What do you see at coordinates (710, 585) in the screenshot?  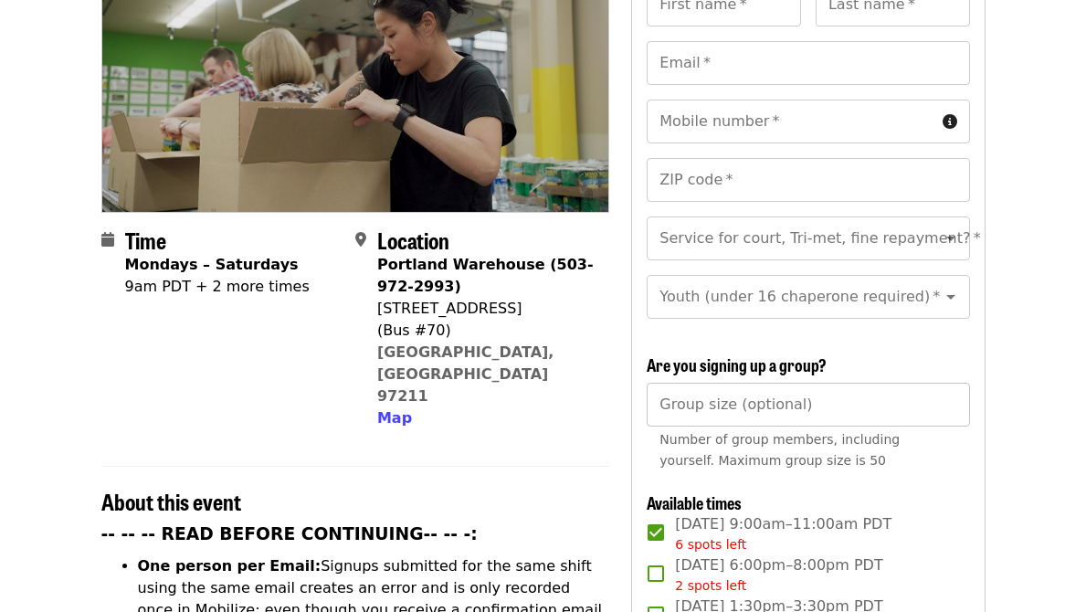 I see `span: 2 spots left` at bounding box center [710, 585].